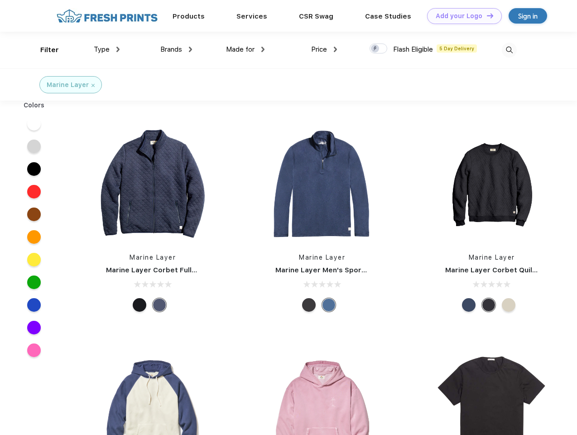 The image size is (577, 435). I want to click on span: Price, so click(319, 49).